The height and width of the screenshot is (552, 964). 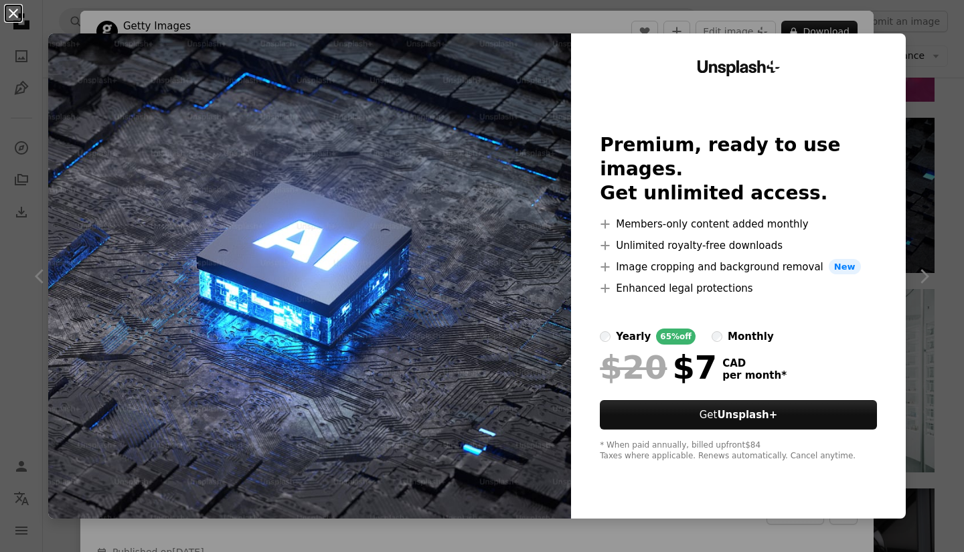 What do you see at coordinates (658, 368) in the screenshot?
I see `div: $7` at bounding box center [658, 368].